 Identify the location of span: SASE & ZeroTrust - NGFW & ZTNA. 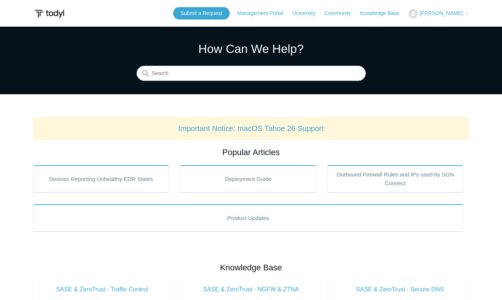
(251, 289).